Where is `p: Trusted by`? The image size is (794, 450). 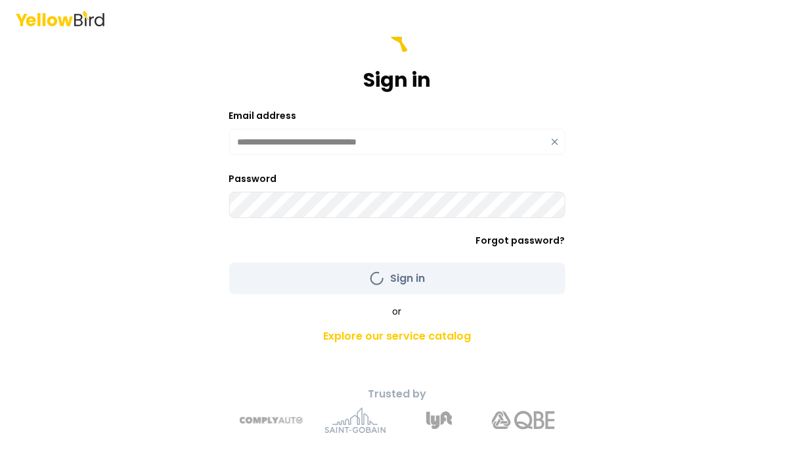
p: Trusted by is located at coordinates (398, 394).